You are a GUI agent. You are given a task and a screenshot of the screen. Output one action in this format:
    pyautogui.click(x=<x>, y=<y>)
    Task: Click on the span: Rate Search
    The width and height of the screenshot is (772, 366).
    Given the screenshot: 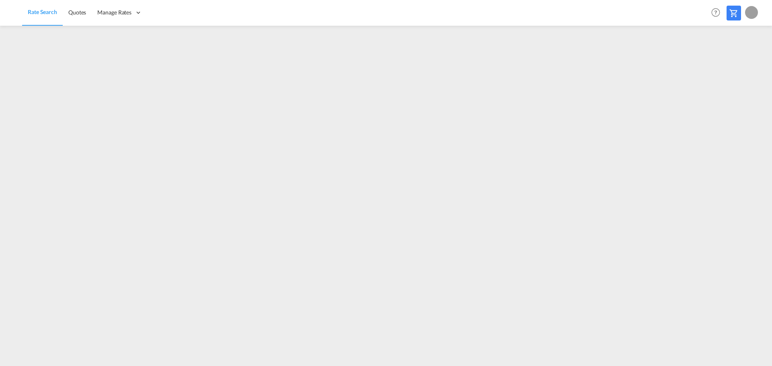 What is the action you would take?
    pyautogui.click(x=42, y=12)
    